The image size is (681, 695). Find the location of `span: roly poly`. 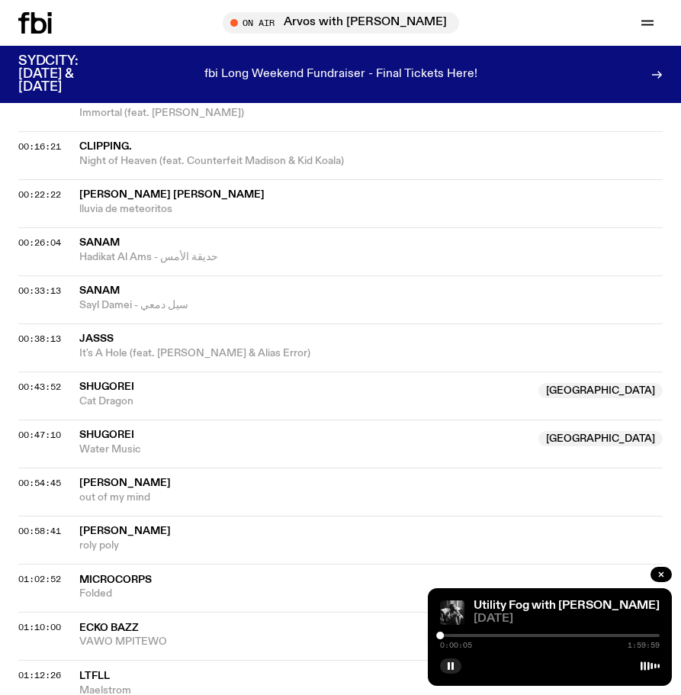

span: roly poly is located at coordinates (371, 545).